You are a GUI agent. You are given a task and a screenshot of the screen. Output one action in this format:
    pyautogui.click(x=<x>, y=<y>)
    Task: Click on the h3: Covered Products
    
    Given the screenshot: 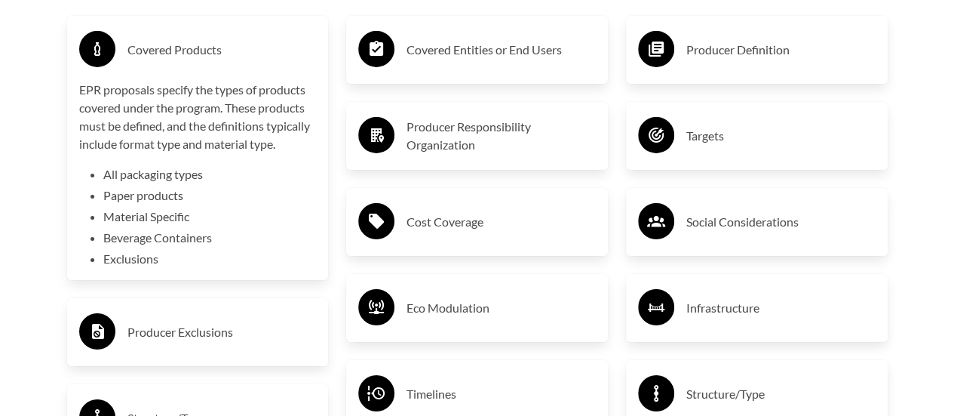 What is the action you would take?
    pyautogui.click(x=222, y=50)
    